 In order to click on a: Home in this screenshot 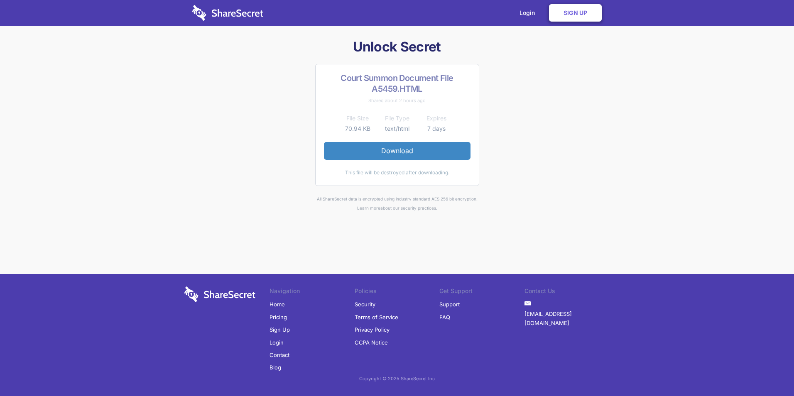, I will do `click(277, 304)`.